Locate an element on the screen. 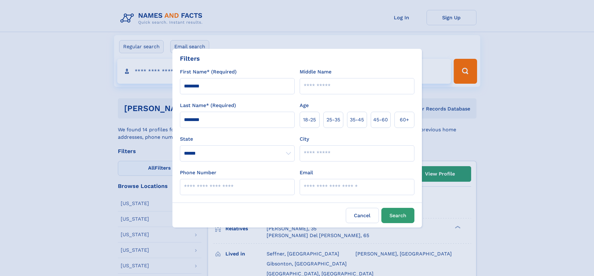 Image resolution: width=594 pixels, height=276 pixels. label: City is located at coordinates (304, 139).